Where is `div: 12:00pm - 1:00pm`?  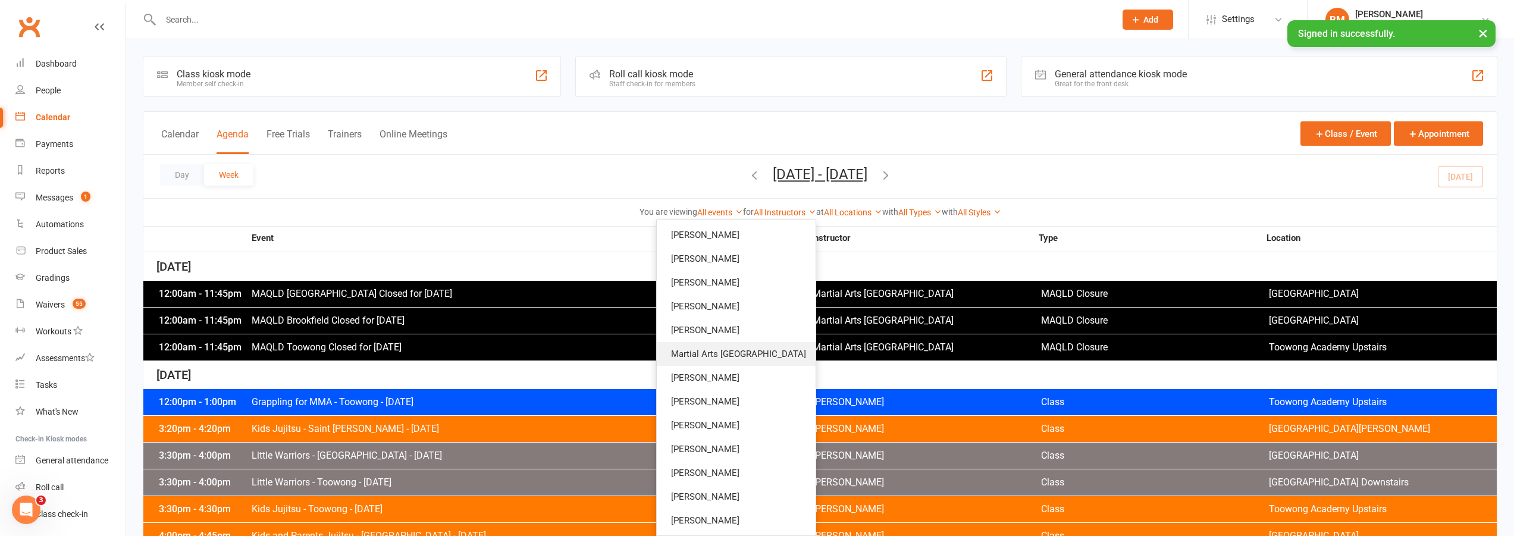
div: 12:00pm - 1:00pm is located at coordinates (203, 402).